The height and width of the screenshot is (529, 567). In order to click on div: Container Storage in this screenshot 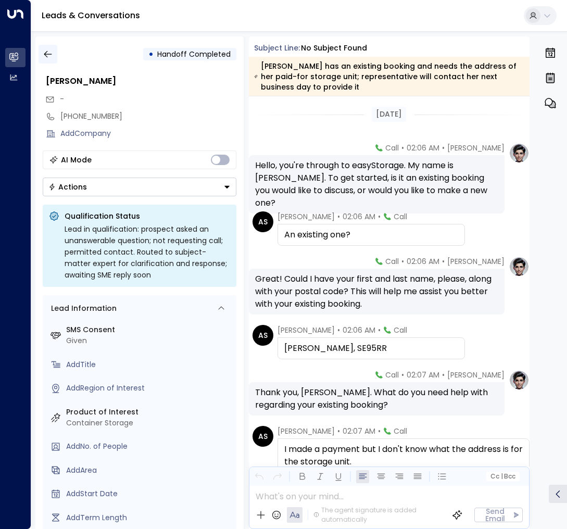, I will do `click(149, 422)`.